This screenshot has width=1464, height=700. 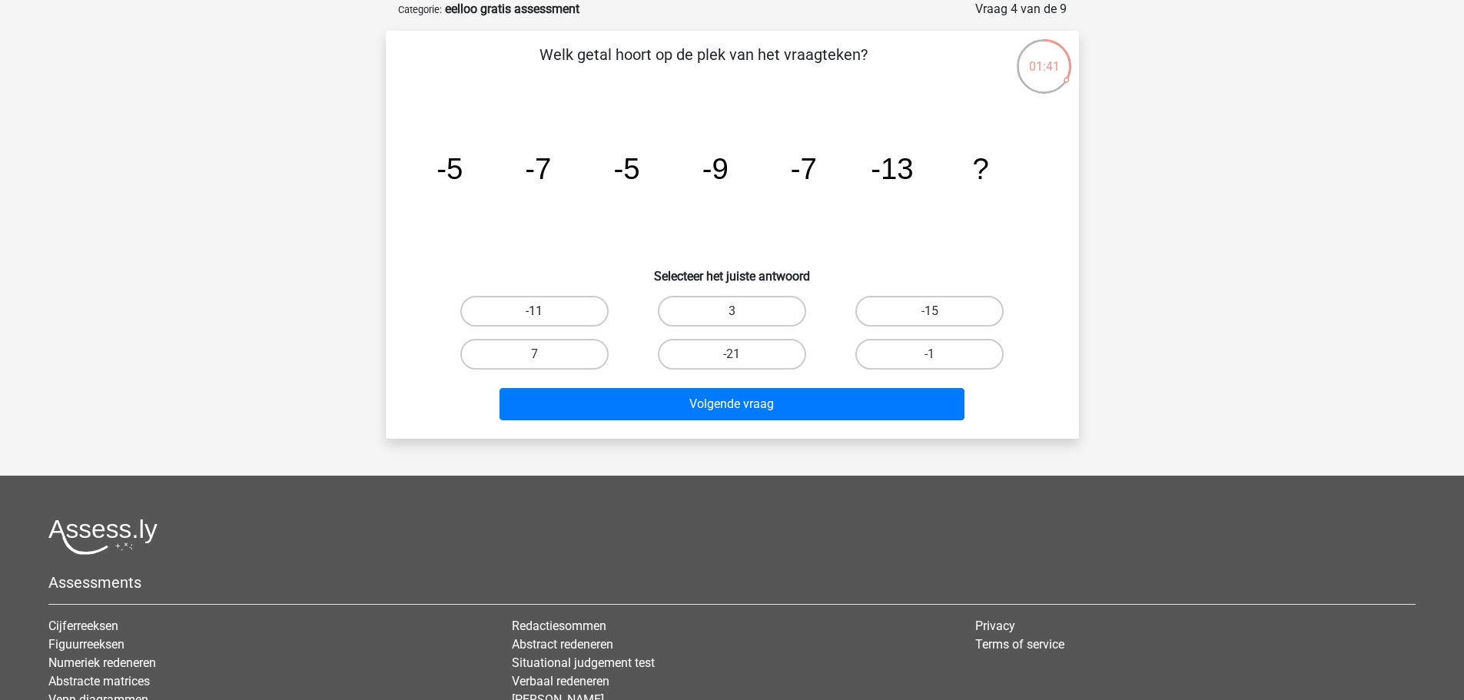 What do you see at coordinates (929, 354) in the screenshot?
I see `label: -1` at bounding box center [929, 354].